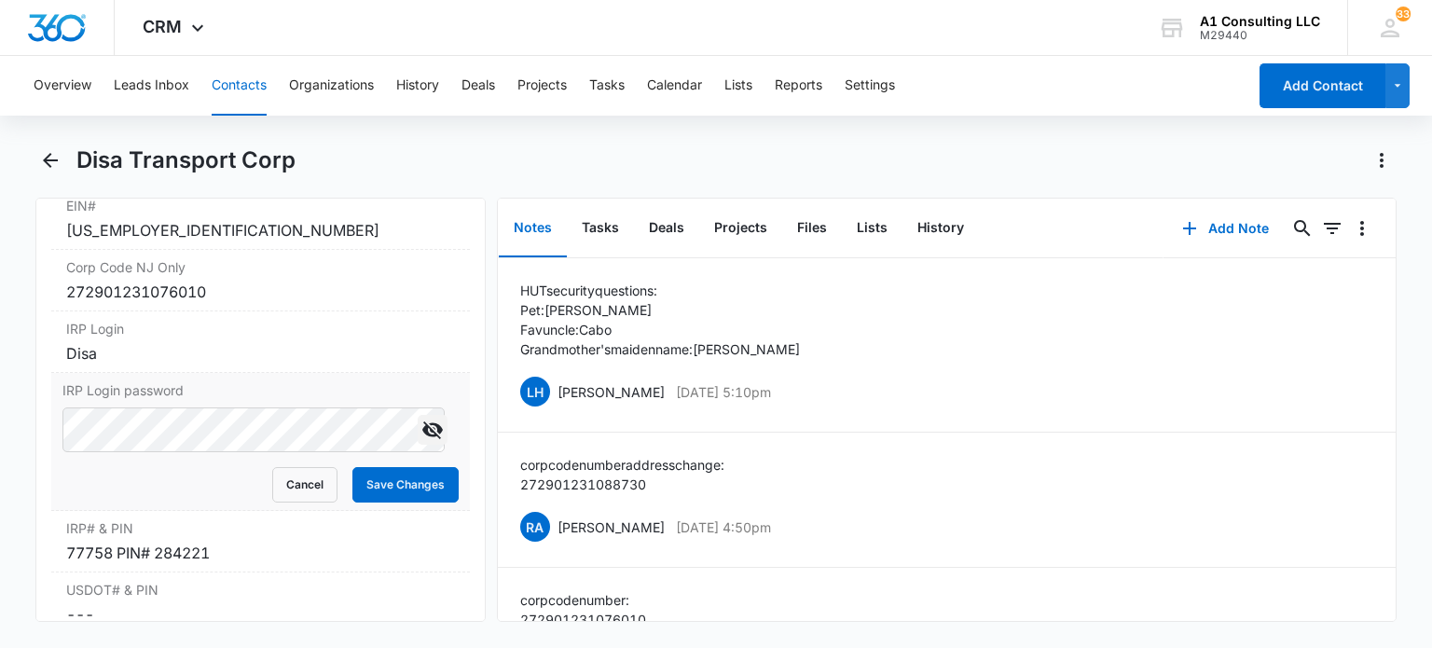  I want to click on button: Hide, so click(432, 430).